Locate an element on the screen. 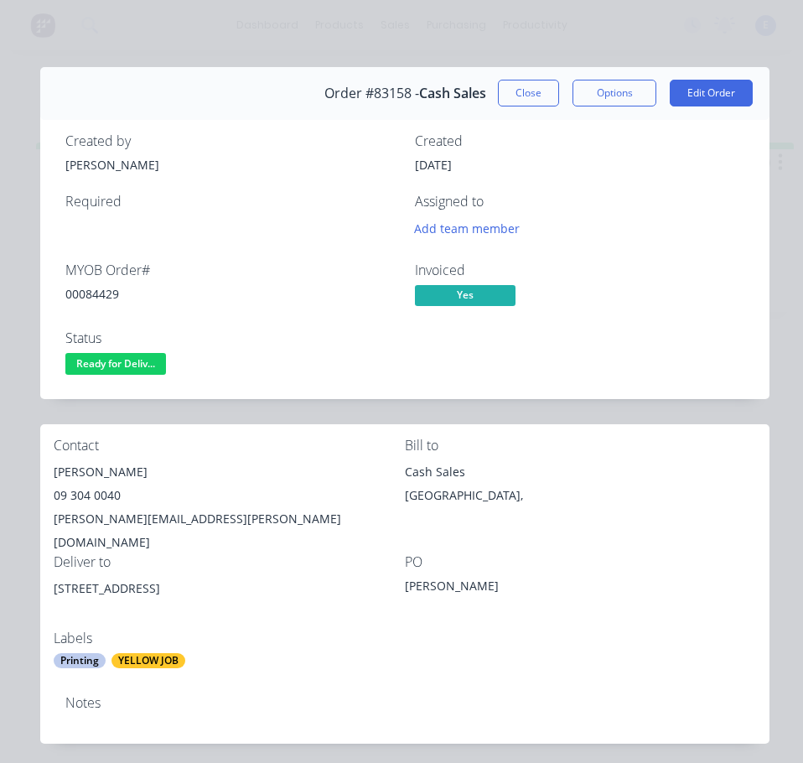  div: Bill to is located at coordinates (580, 445).